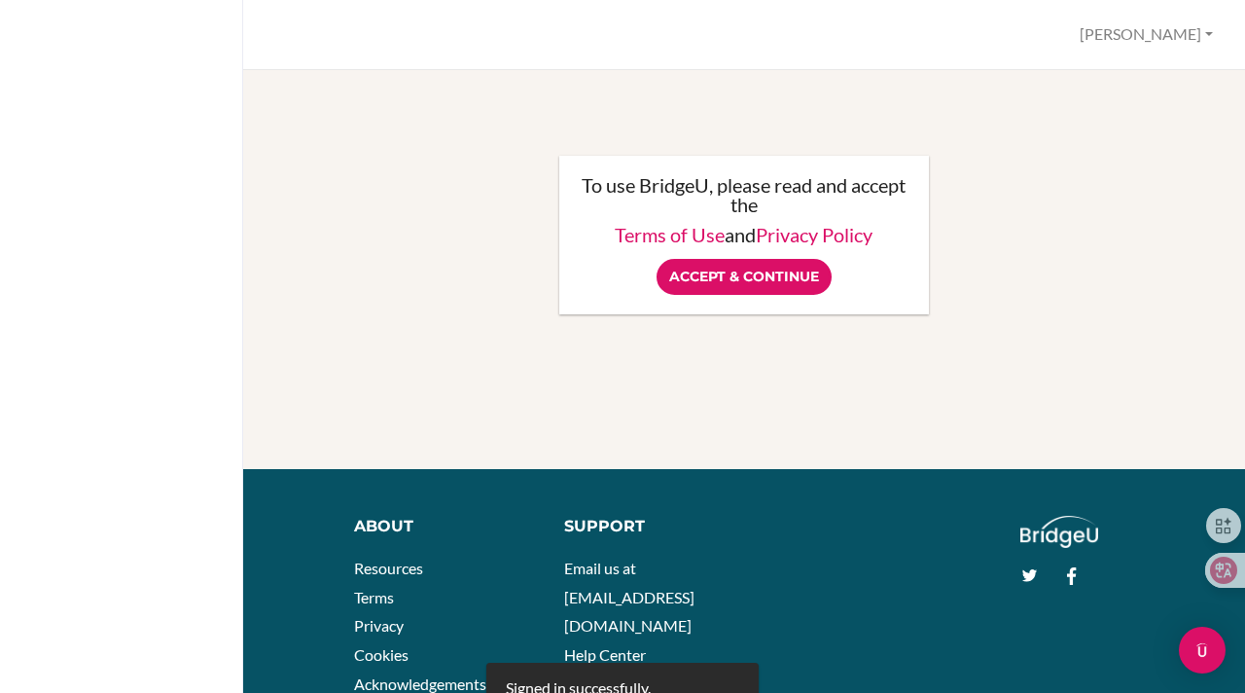 The width and height of the screenshot is (1245, 693). What do you see at coordinates (814, 234) in the screenshot?
I see `a: Privacy Policy` at bounding box center [814, 234].